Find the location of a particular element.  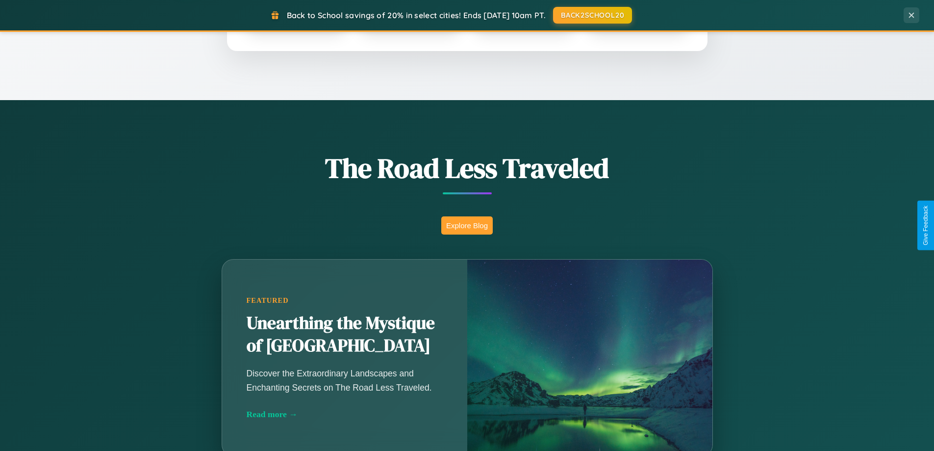

div: Read more → is located at coordinates (345, 414).